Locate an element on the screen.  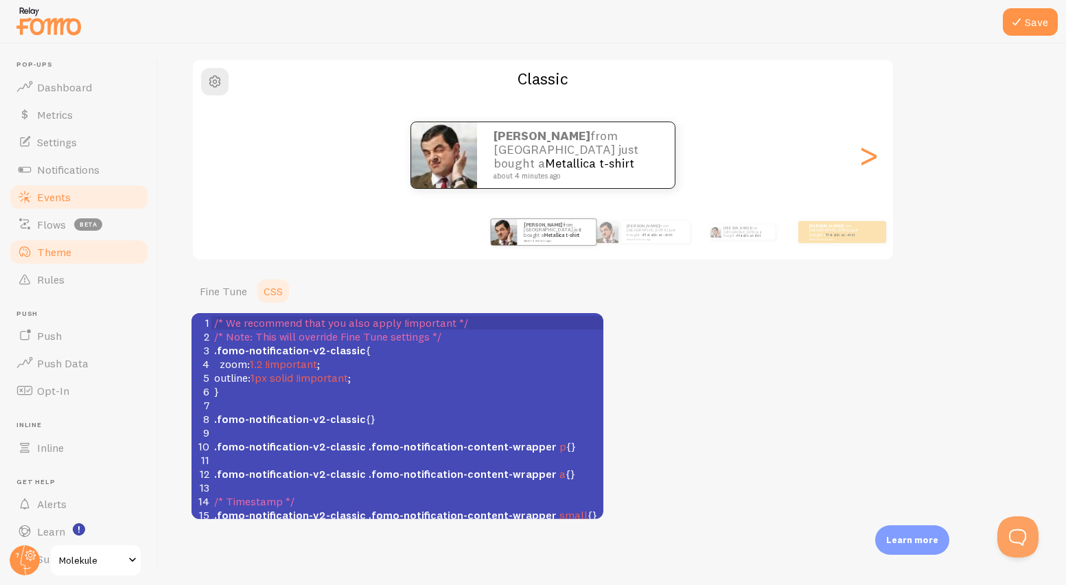
a: Fine Tune is located at coordinates (223, 291).